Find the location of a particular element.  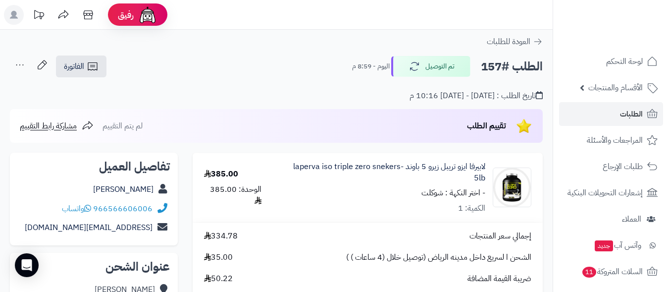

span: العودة للطلبات is located at coordinates (509, 42).